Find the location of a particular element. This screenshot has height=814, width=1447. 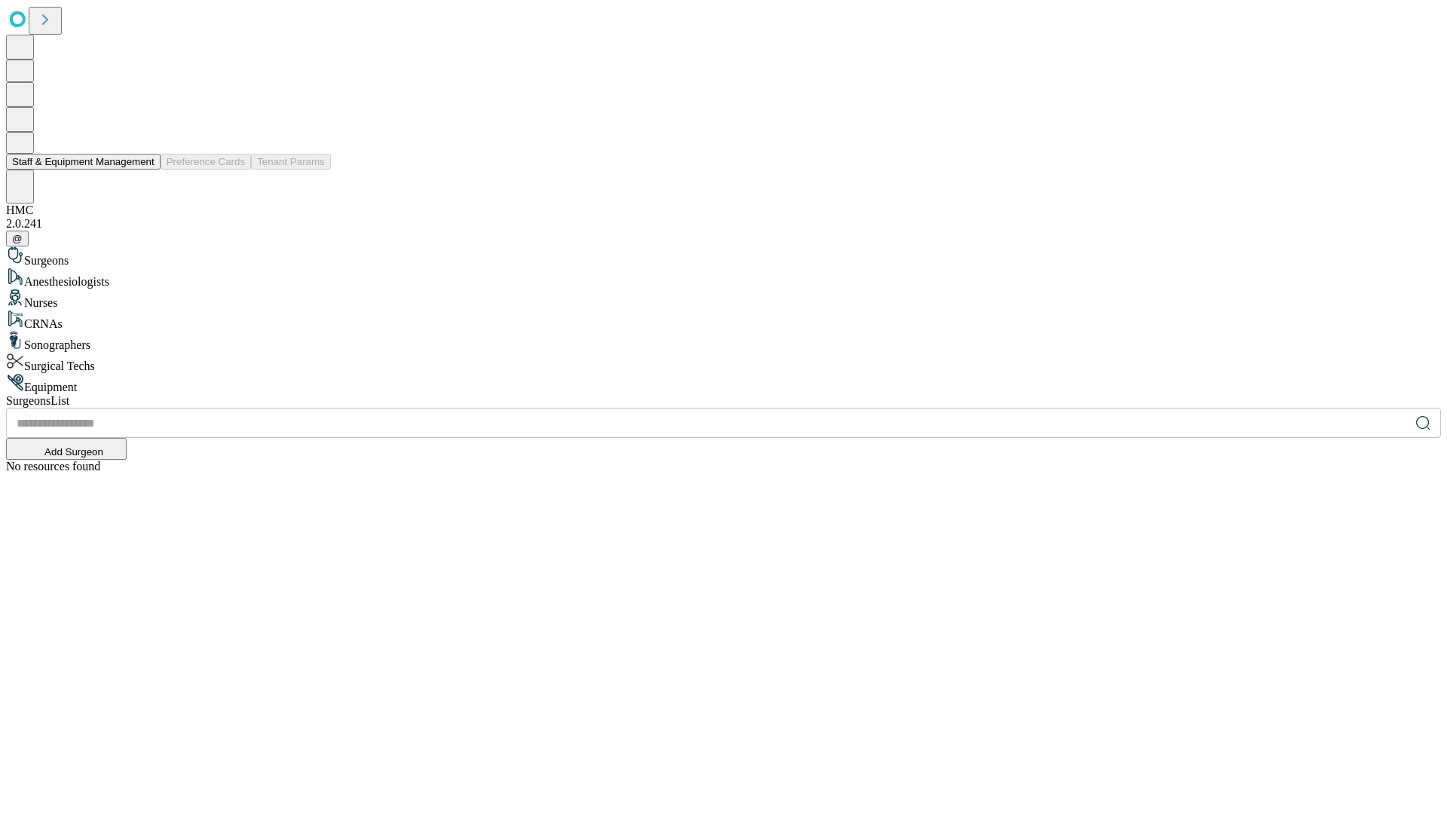

div: Nurses is located at coordinates (723, 299).